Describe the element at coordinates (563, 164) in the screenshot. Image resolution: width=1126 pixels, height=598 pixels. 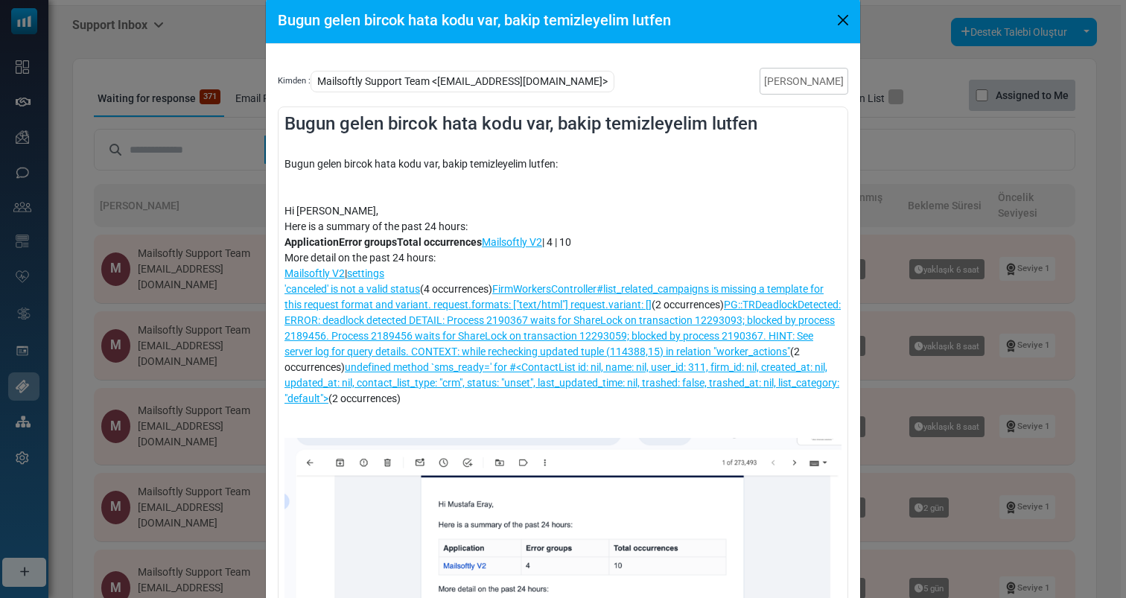
I see `div: Bugun gelen bircok hata kodu var, bakip temizleyelim lutfen:` at that location.